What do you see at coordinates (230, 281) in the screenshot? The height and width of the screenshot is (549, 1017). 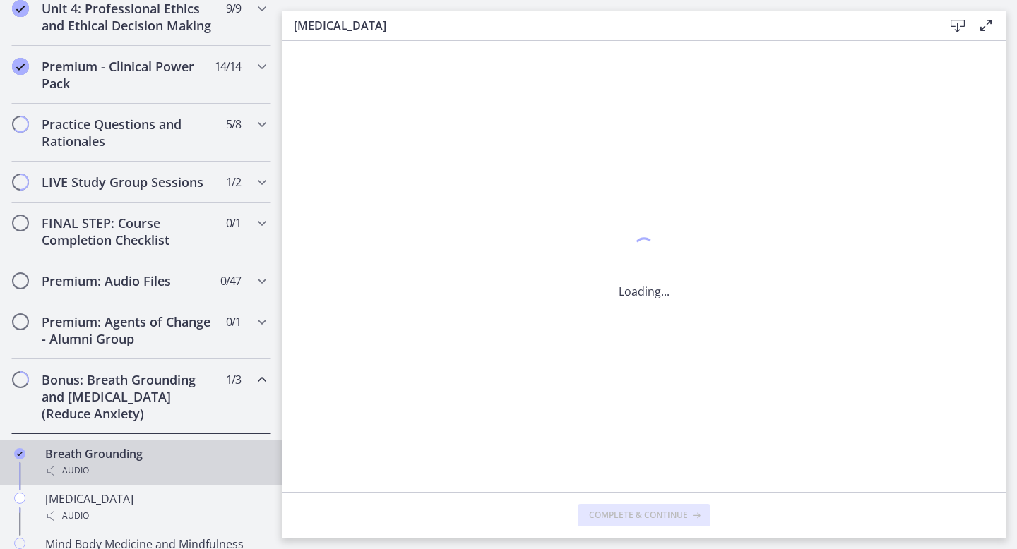 I see `span: 0 / 47` at bounding box center [230, 281].